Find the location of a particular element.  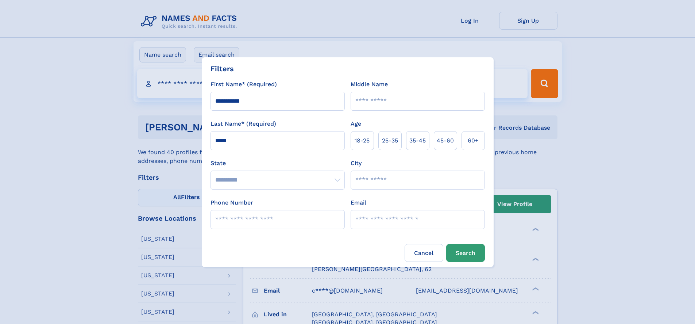

label: Last Name* (Required) is located at coordinates (243, 124).